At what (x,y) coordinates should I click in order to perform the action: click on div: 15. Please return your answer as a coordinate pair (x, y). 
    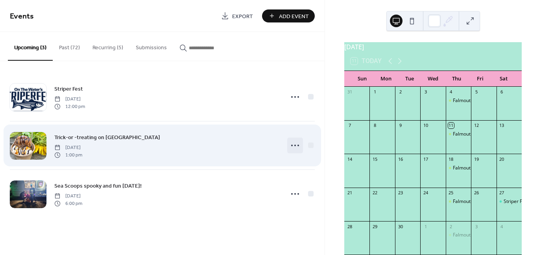
    Looking at the image, I should click on (375, 159).